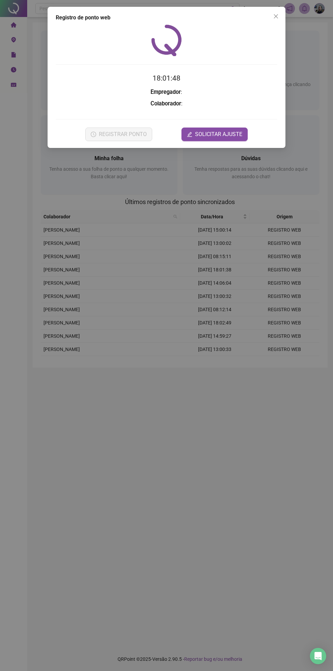 The width and height of the screenshot is (333, 671). I want to click on div: Open Intercom Messenger, so click(319, 656).